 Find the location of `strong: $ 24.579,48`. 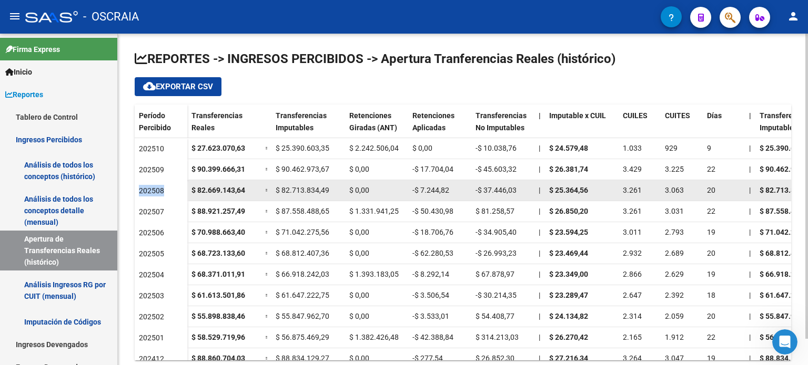

strong: $ 24.579,48 is located at coordinates (568, 148).